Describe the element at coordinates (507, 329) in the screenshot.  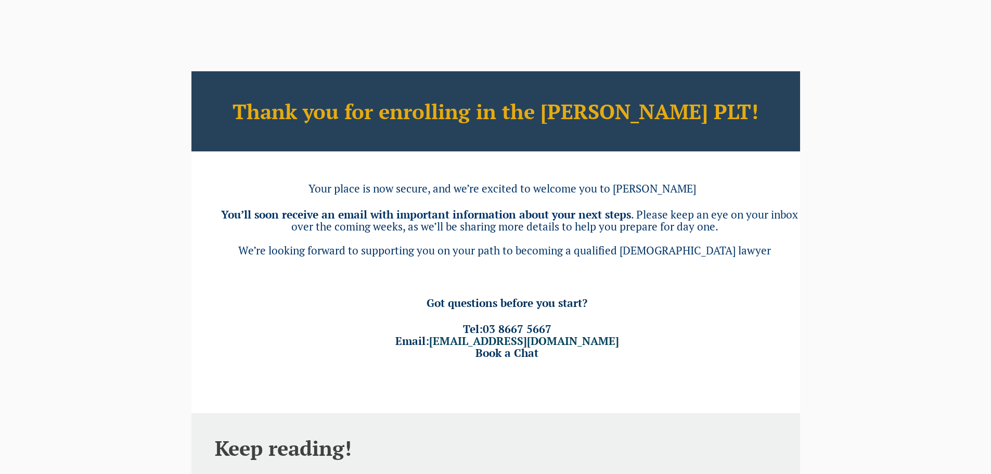
I see `span: Tel:` at that location.